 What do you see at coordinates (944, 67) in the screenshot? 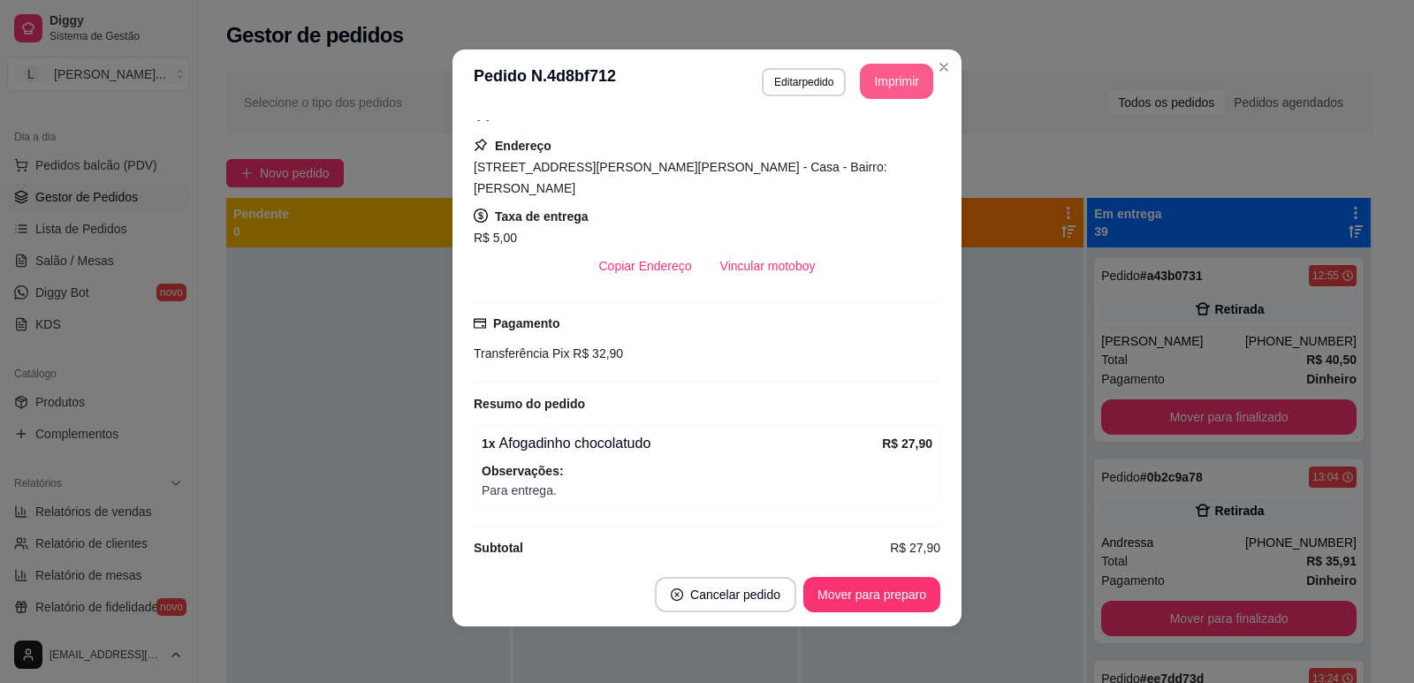
I see `button: Close` at bounding box center [944, 67].